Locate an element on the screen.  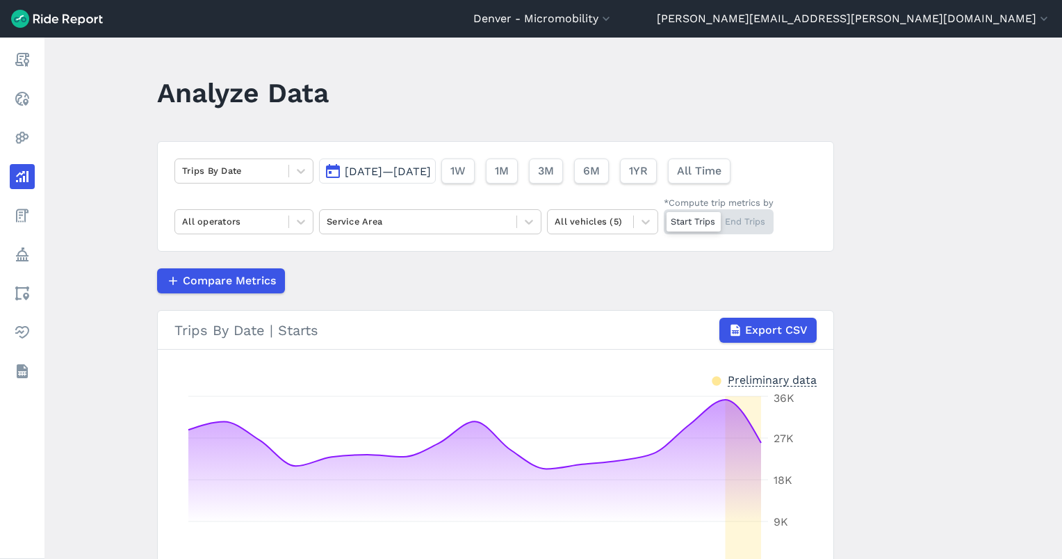
span: 1M is located at coordinates (502, 171).